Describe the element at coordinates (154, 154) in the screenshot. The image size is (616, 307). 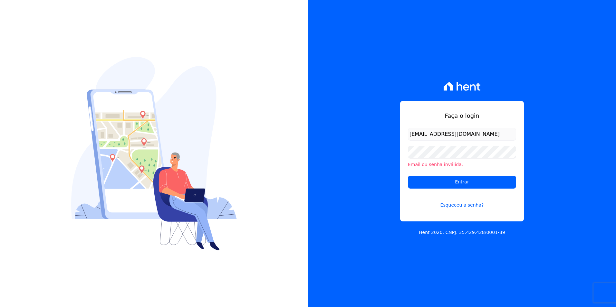
I see `img: Login` at that location.